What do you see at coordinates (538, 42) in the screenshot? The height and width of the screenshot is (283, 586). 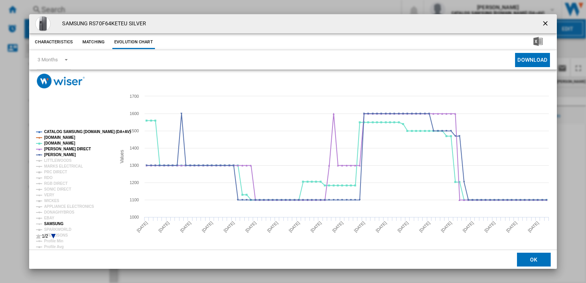 I see `button: Download in Excel` at bounding box center [538, 42].